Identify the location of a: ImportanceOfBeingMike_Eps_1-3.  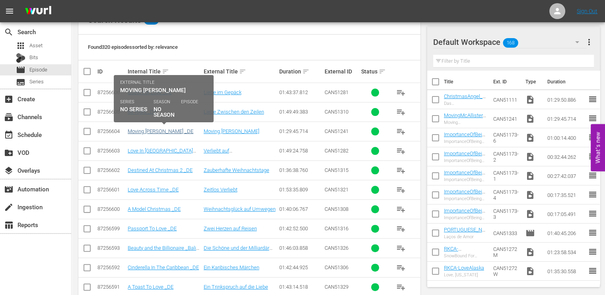
(464, 214).